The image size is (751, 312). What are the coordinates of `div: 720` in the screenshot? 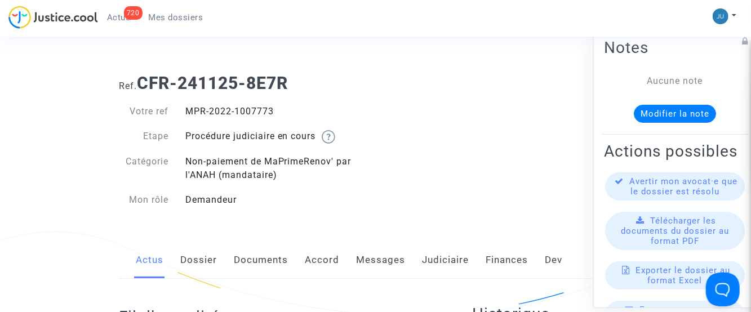 It's located at (133, 13).